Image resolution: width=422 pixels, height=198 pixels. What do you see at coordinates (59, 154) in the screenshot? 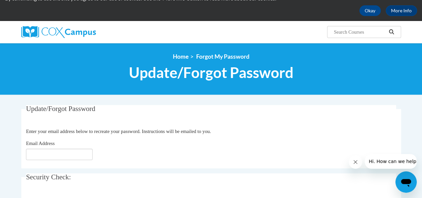
I see `input: Email` at bounding box center [59, 154].